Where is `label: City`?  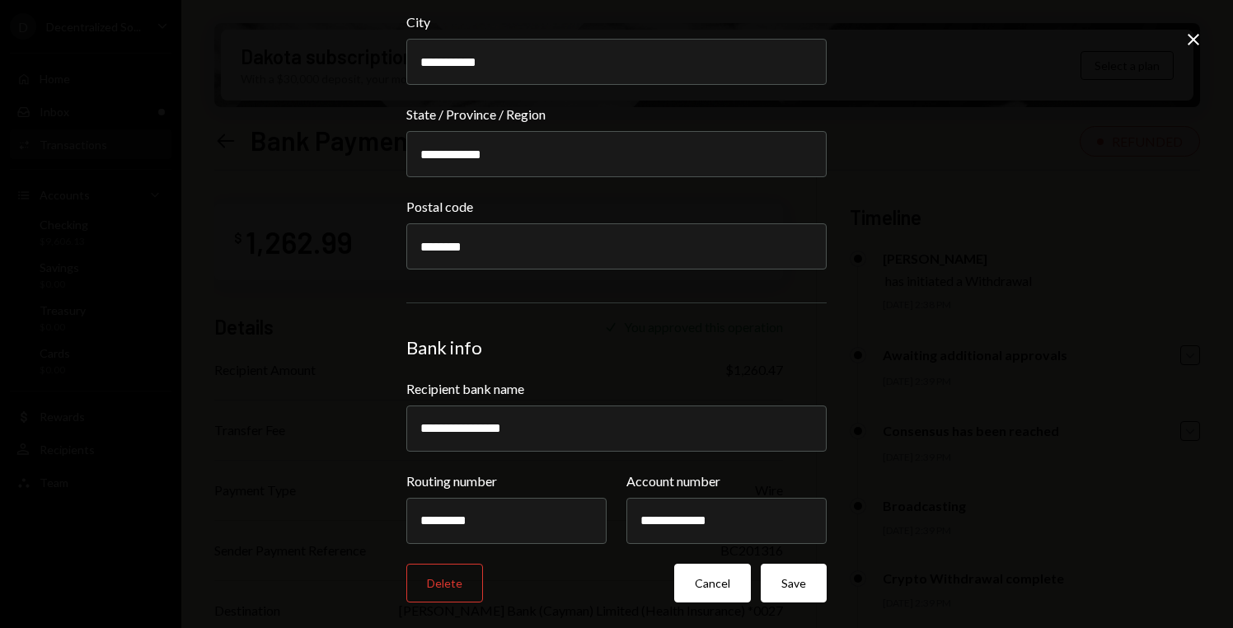
label: City is located at coordinates (616, 22).